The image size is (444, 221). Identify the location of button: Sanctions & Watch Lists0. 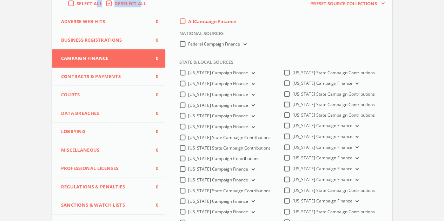
(109, 206).